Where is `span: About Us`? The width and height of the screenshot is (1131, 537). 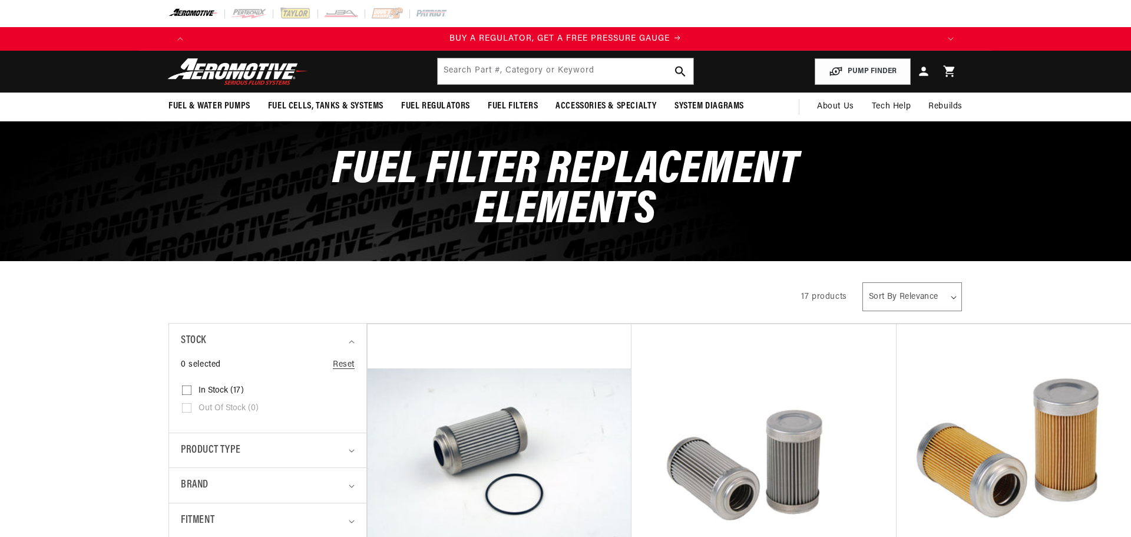
span: About Us is located at coordinates (835, 106).